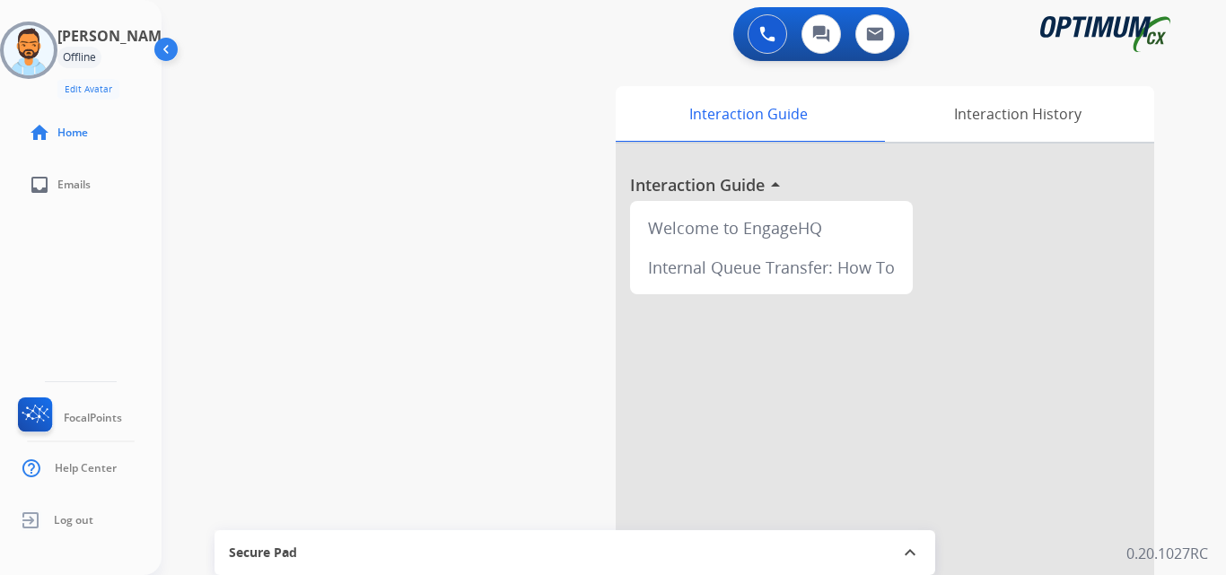 This screenshot has height=575, width=1226. I want to click on div: Interaction Guide, so click(748, 114).